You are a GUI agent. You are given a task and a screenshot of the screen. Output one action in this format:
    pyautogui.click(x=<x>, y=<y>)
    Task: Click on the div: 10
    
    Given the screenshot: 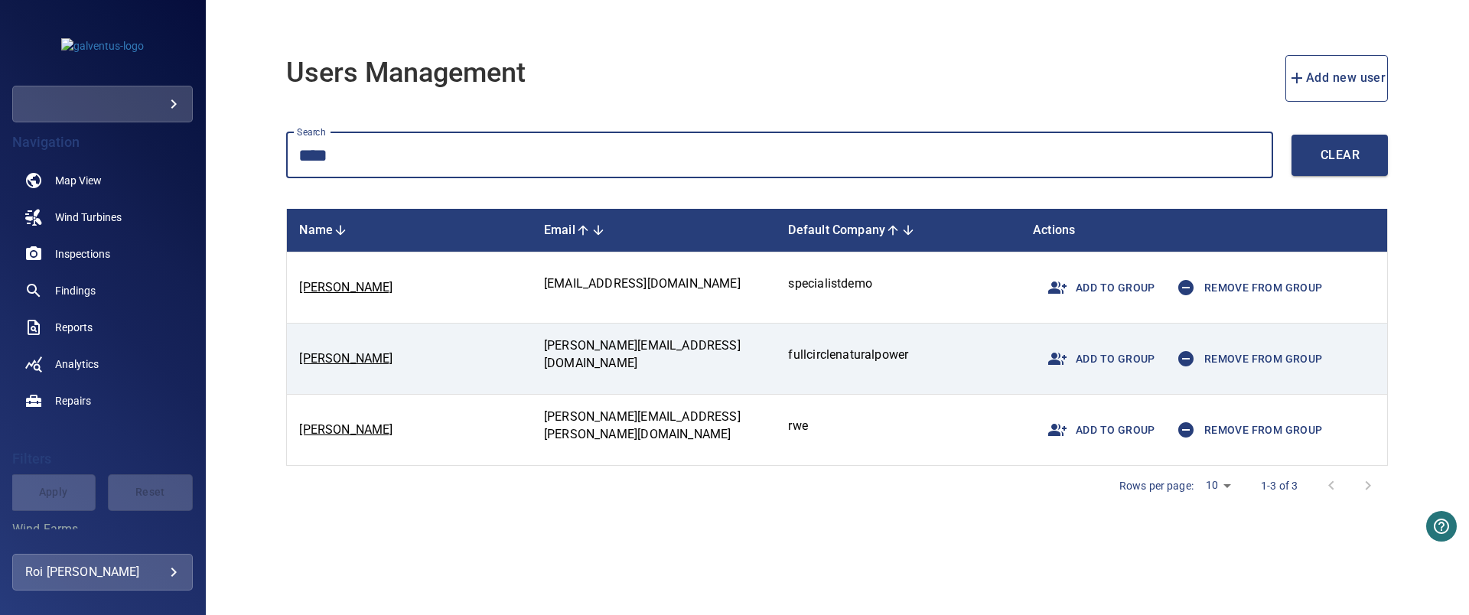 What is the action you would take?
    pyautogui.click(x=1218, y=486)
    